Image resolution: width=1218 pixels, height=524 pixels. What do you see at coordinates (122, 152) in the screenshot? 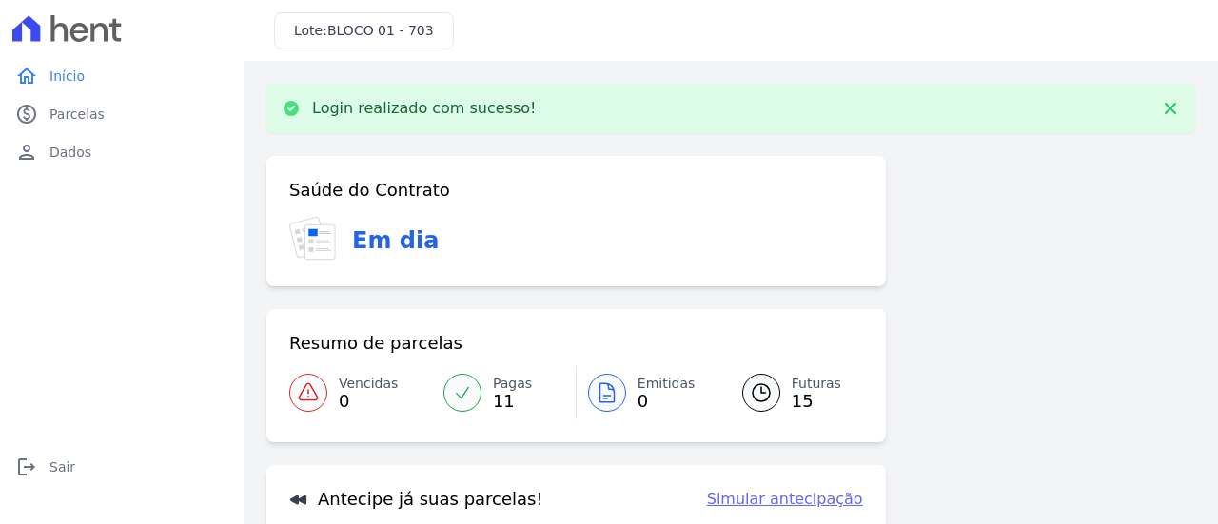
I see `a: personDados` at bounding box center [122, 152].